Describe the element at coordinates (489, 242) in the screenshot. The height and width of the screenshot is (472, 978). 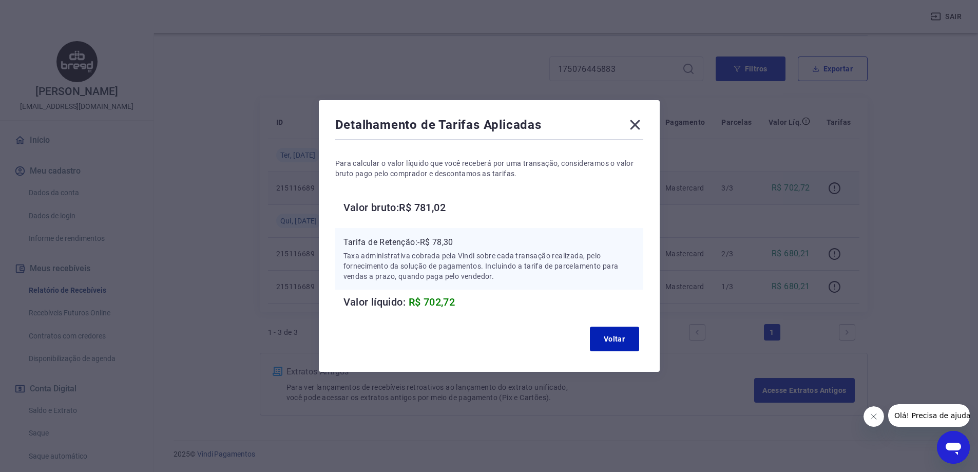
I see `p: Tarifa de Retenção: -R$ 78,30` at that location.